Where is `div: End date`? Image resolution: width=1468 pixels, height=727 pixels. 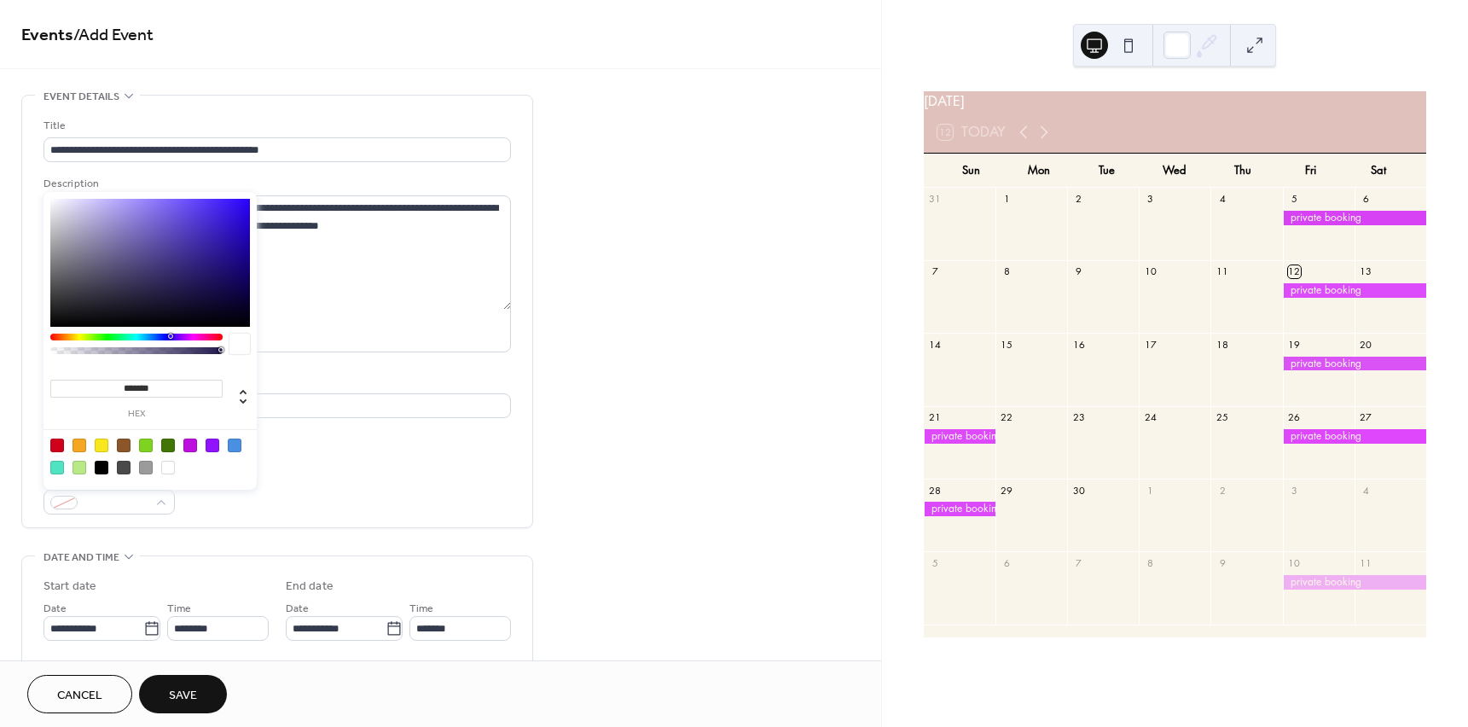
div: End date is located at coordinates (310, 586).